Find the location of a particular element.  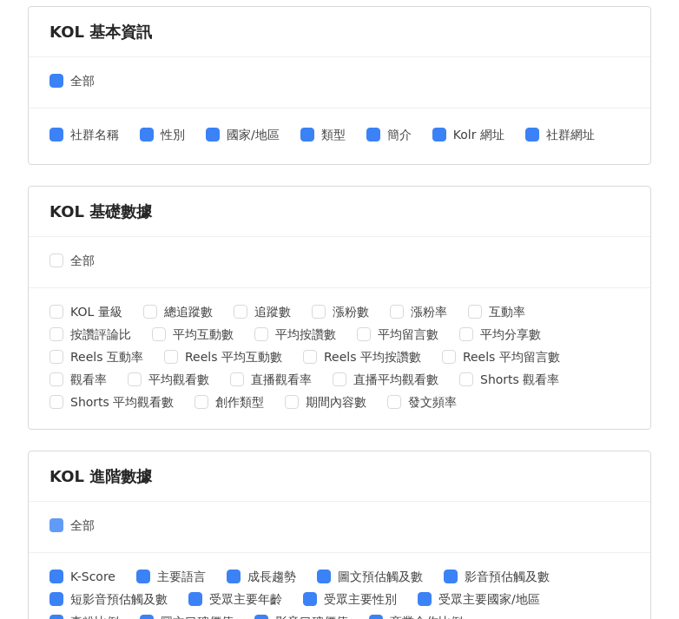

div: KOL 進階數據 is located at coordinates (339, 476).